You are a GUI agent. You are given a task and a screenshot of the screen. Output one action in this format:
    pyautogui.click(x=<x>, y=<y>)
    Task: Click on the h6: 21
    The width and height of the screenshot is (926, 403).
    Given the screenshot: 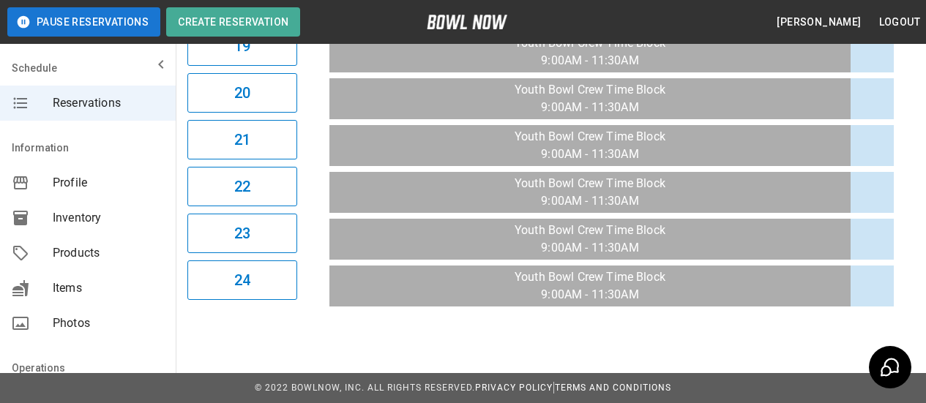 What is the action you would take?
    pyautogui.click(x=242, y=140)
    